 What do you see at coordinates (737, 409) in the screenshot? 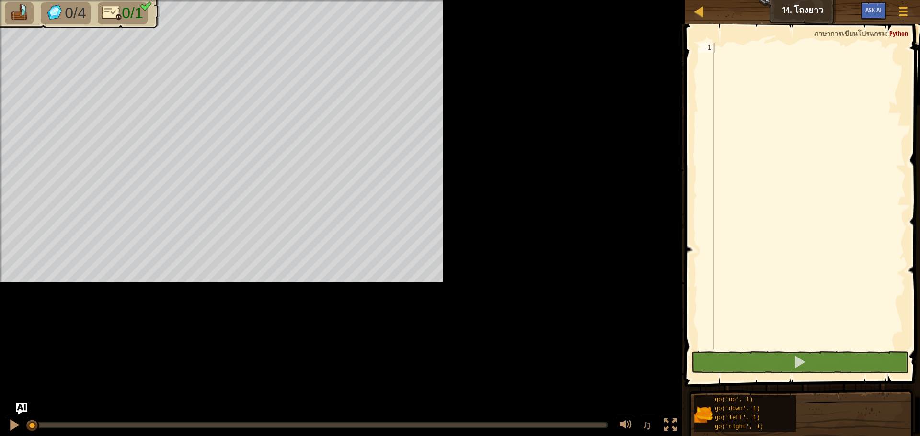
I see `span: go('down', 1)` at bounding box center [737, 409].